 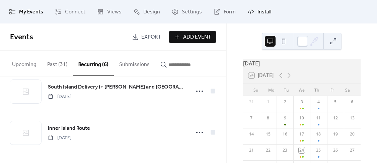 What do you see at coordinates (336, 118) in the screenshot?
I see `div: 12` at bounding box center [336, 118].